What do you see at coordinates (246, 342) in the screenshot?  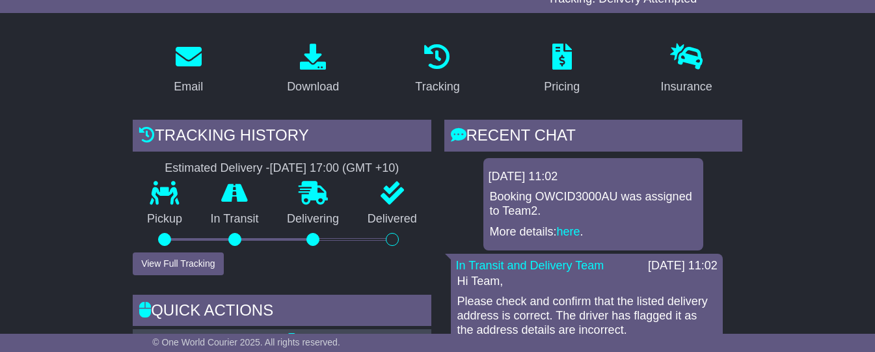 I see `span: © One World Courier 2025. All rights reserved.` at bounding box center [246, 342].